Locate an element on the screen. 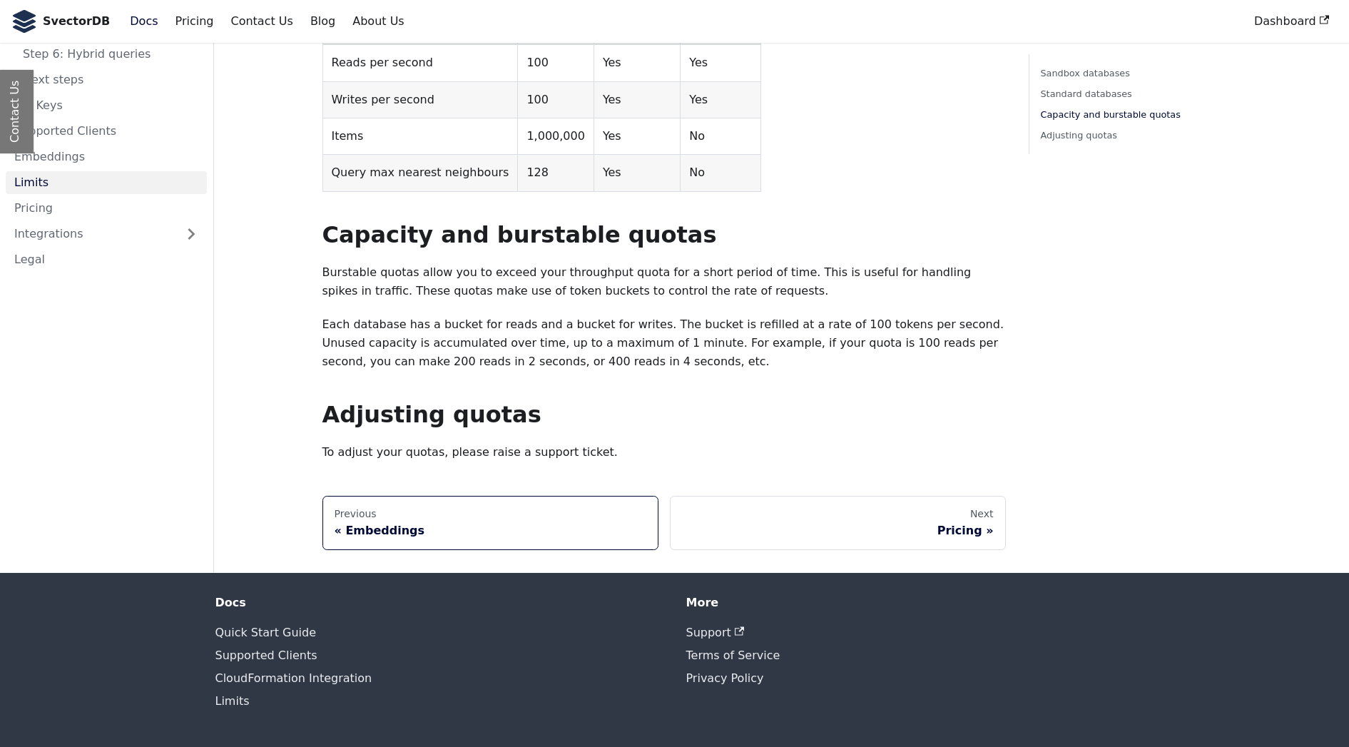 The width and height of the screenshot is (1349, 747). a: SvectorDB LogoSvectorDB is located at coordinates (61, 21).